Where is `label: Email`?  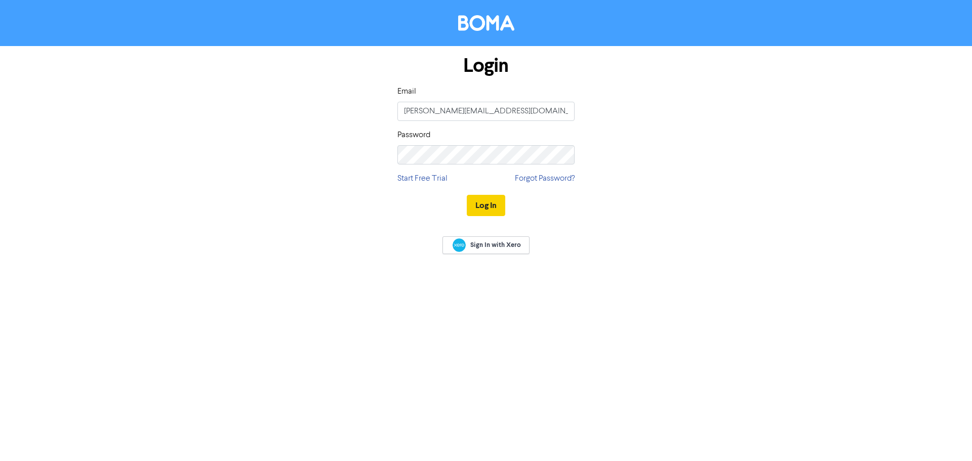
label: Email is located at coordinates (407, 92).